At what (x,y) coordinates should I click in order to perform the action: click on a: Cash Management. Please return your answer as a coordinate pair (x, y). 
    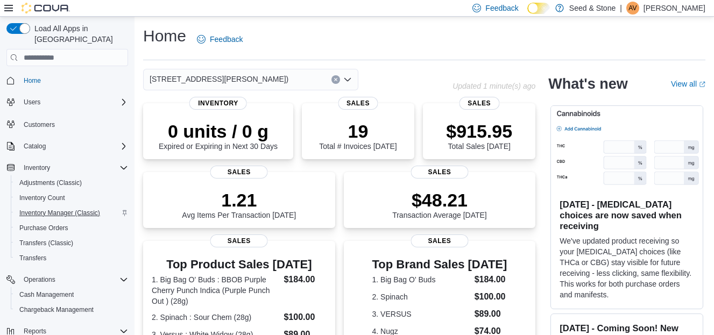
    Looking at the image, I should click on (46, 295).